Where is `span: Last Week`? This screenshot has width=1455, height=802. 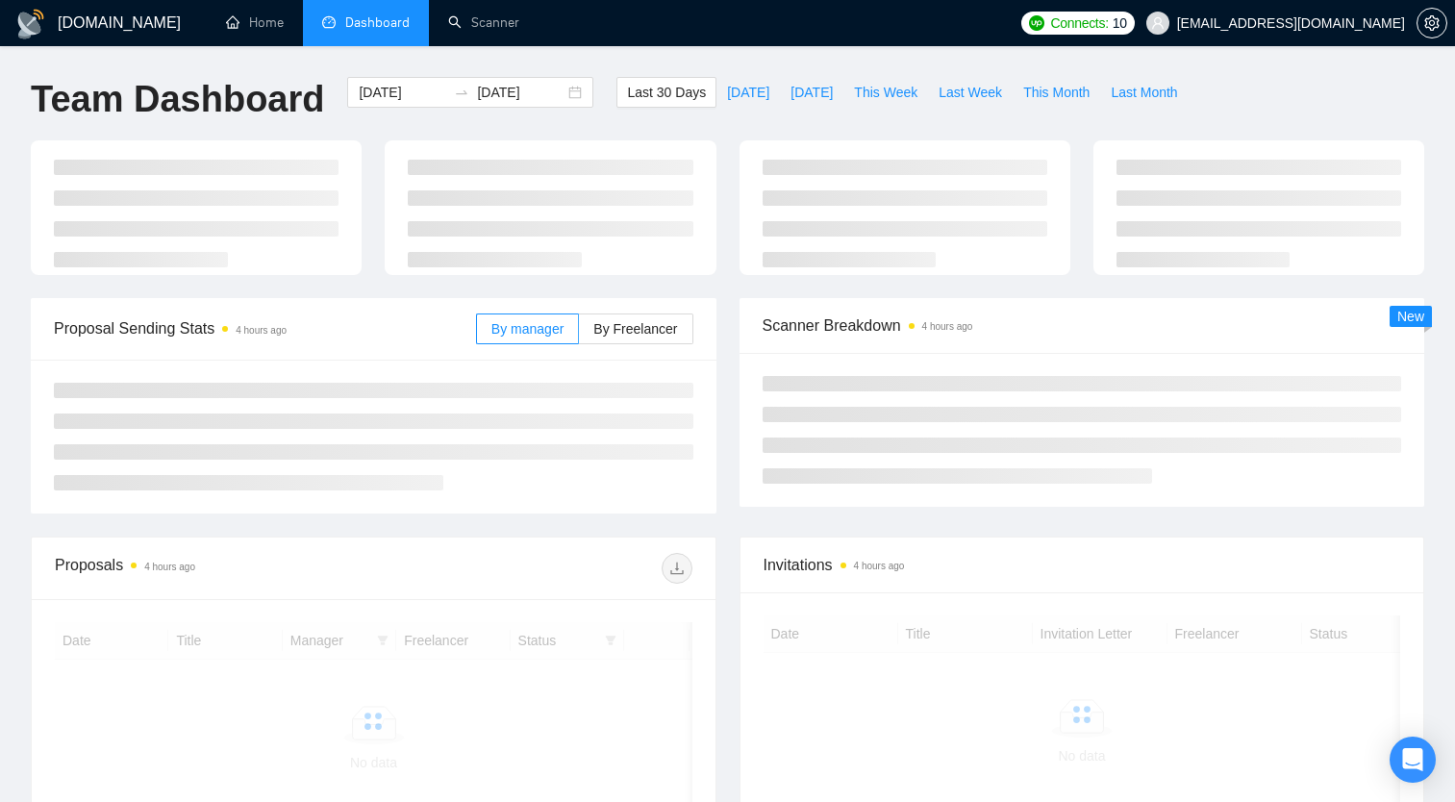 span: Last Week is located at coordinates (970, 92).